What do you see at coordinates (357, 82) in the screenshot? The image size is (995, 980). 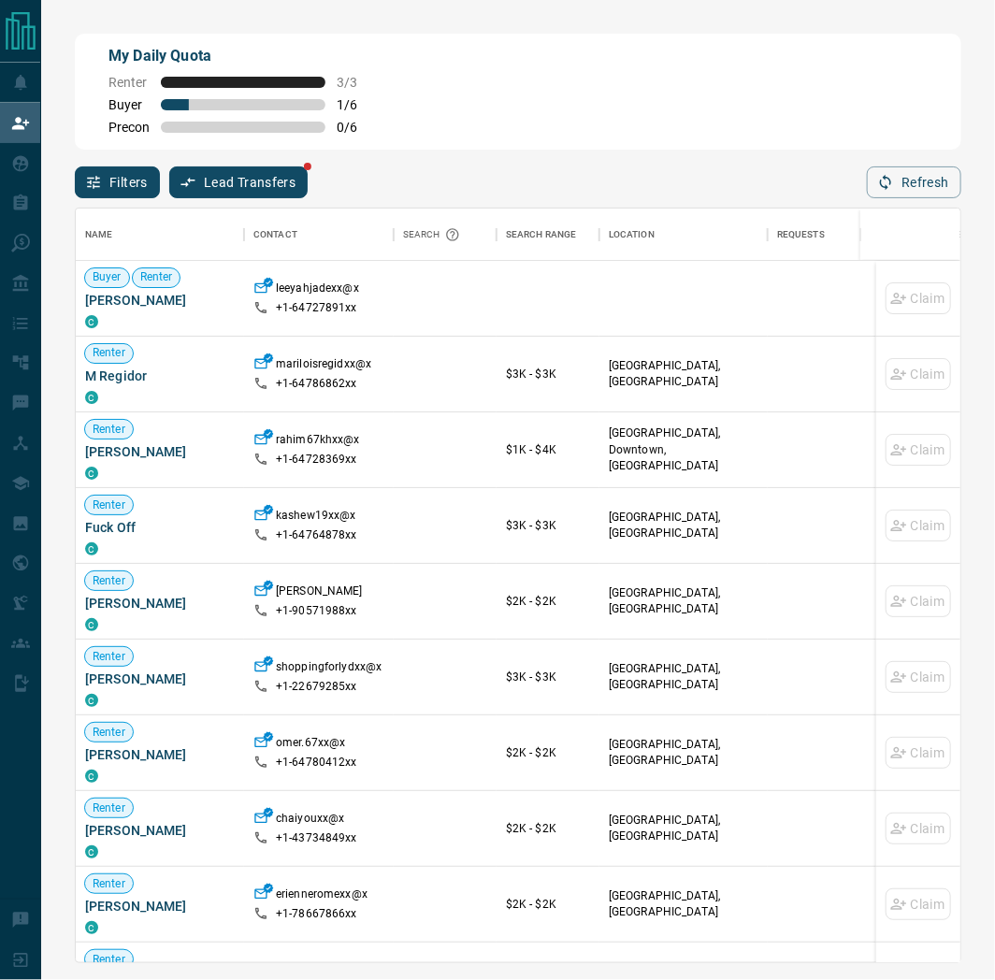 I see `span: 3 / 3` at bounding box center [357, 82].